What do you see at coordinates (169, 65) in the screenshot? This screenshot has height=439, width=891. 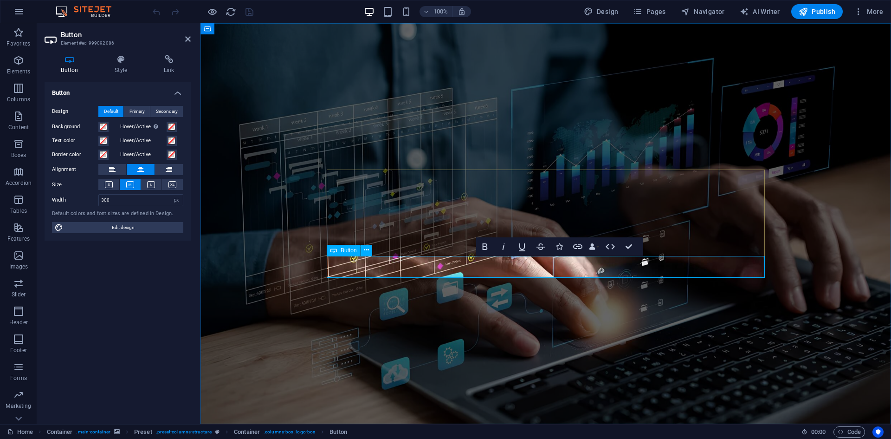 I see `h4: Link` at bounding box center [169, 65].